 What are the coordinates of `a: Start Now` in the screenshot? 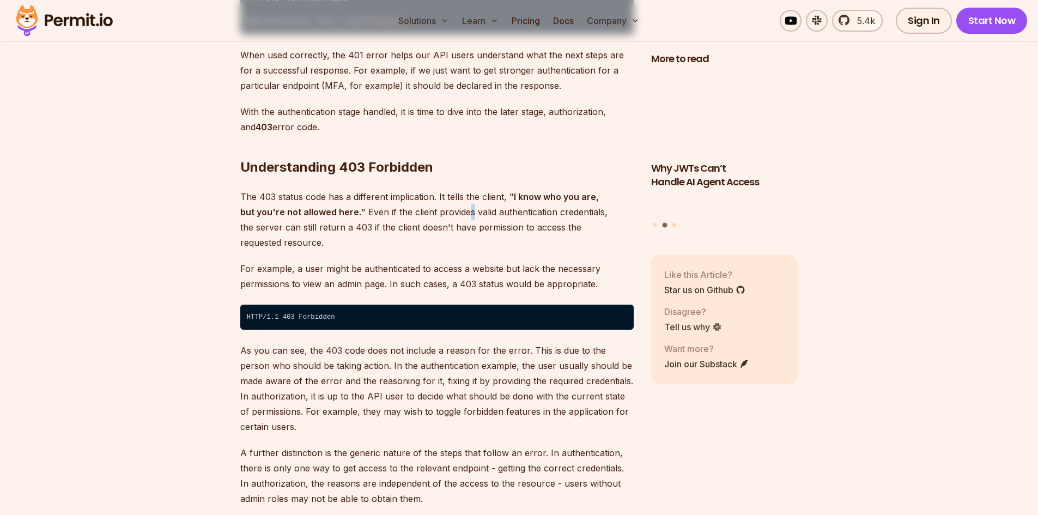 It's located at (991, 21).